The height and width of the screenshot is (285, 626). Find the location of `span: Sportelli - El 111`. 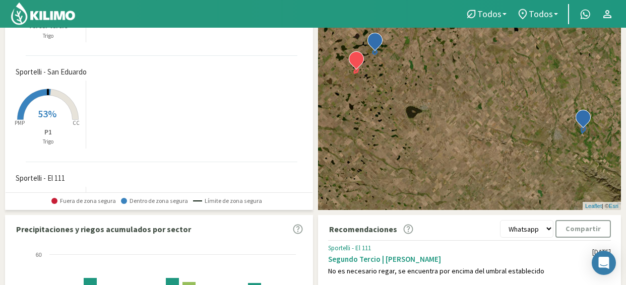

span: Sportelli - El 111 is located at coordinates (40, 178).